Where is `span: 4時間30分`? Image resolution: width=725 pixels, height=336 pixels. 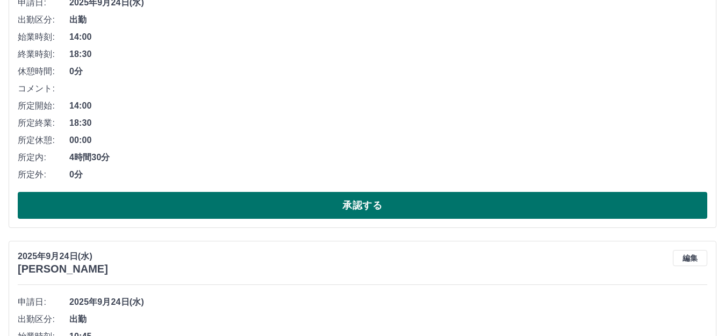 span: 4時間30分 is located at coordinates (388, 157).